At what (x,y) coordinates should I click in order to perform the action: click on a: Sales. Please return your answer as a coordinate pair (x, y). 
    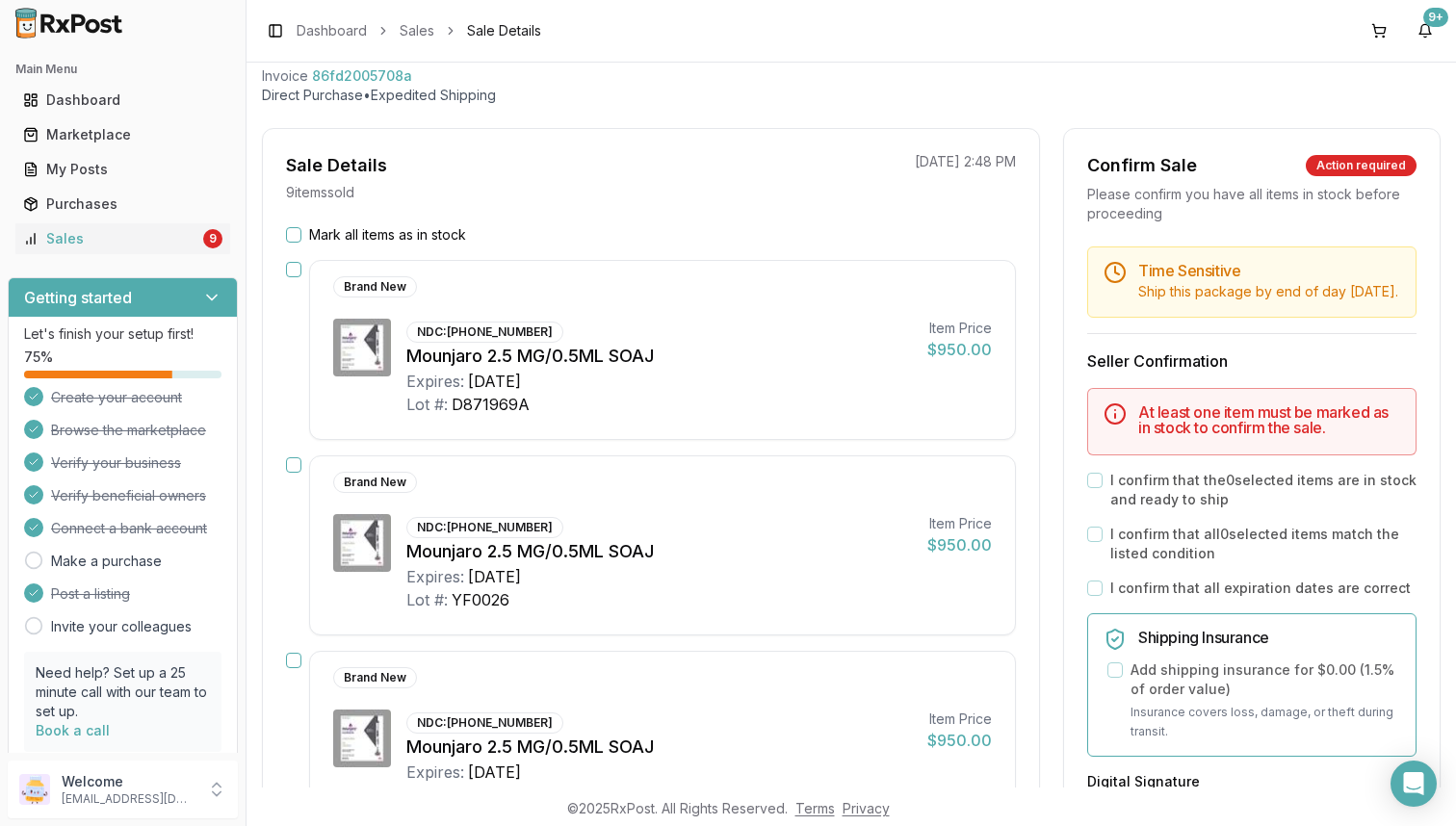
    Looking at the image, I should click on (417, 31).